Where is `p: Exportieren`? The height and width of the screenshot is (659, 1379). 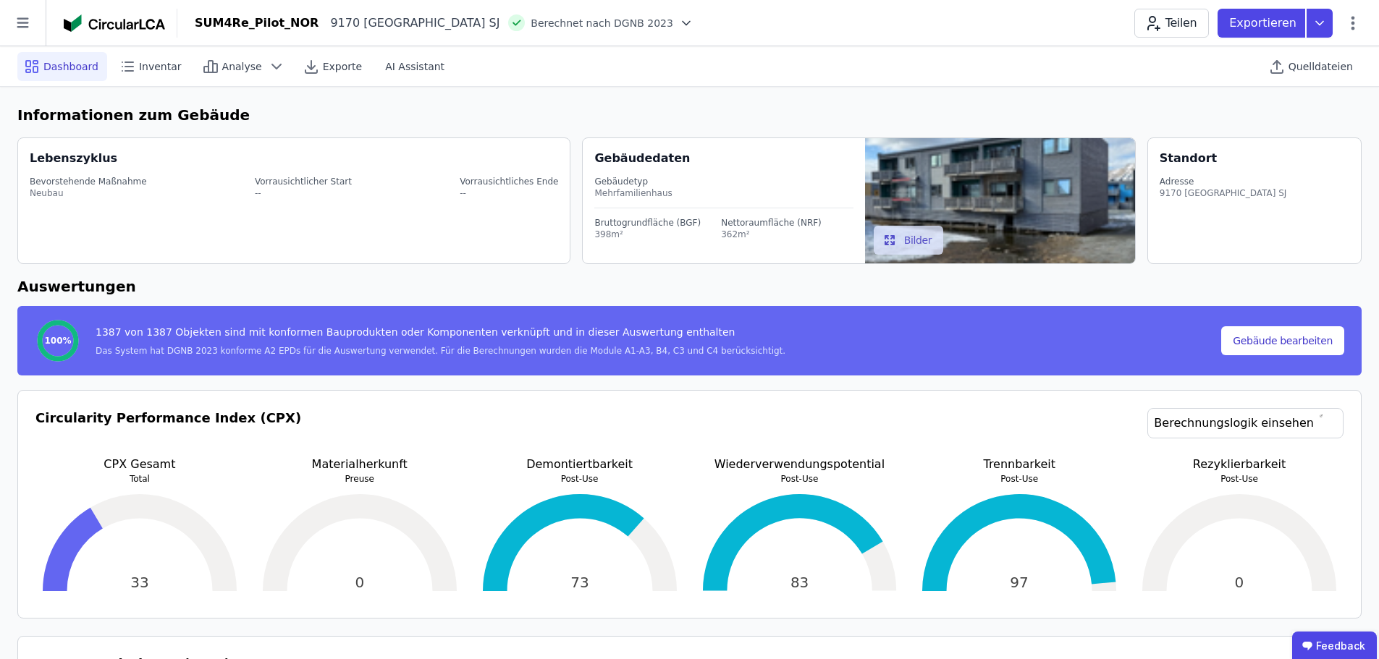 p: Exportieren is located at coordinates (1263, 23).